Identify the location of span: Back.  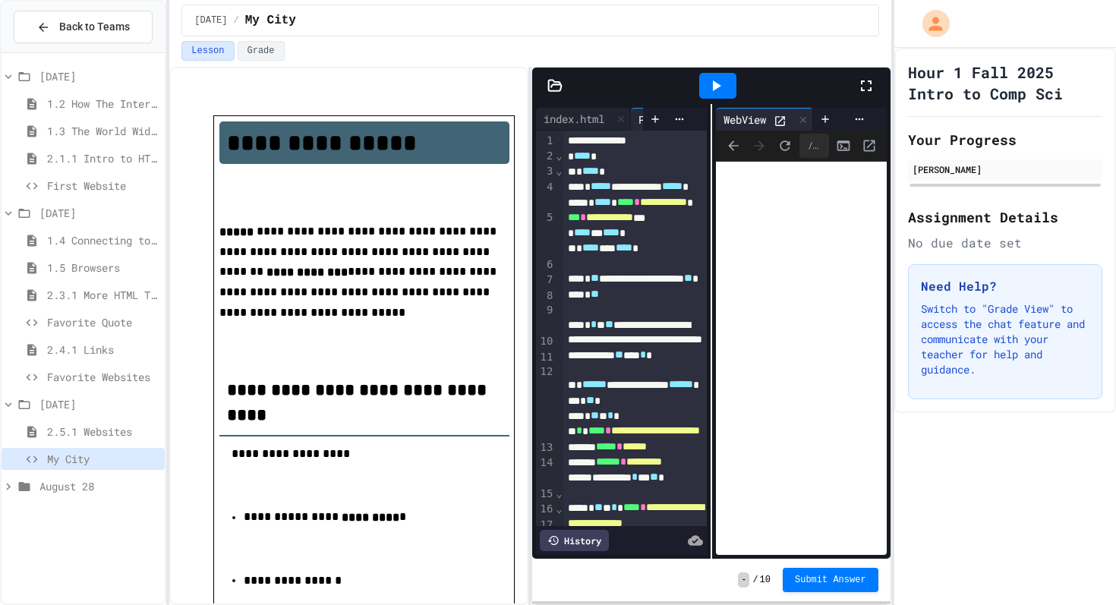
(733, 146).